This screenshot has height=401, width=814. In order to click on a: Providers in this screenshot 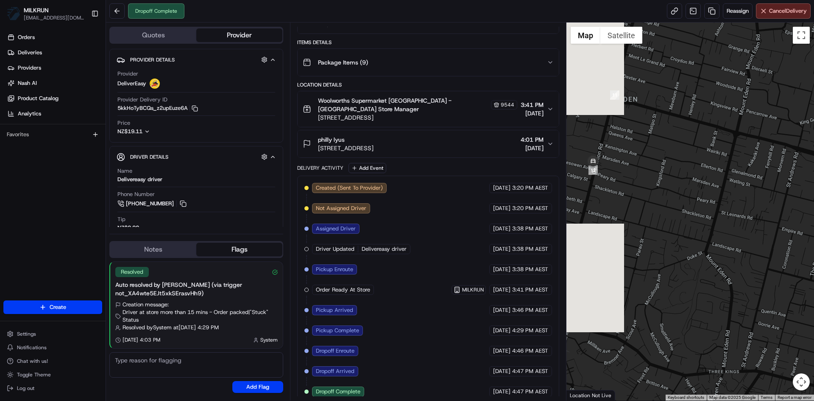, I will do `click(54, 68)`.